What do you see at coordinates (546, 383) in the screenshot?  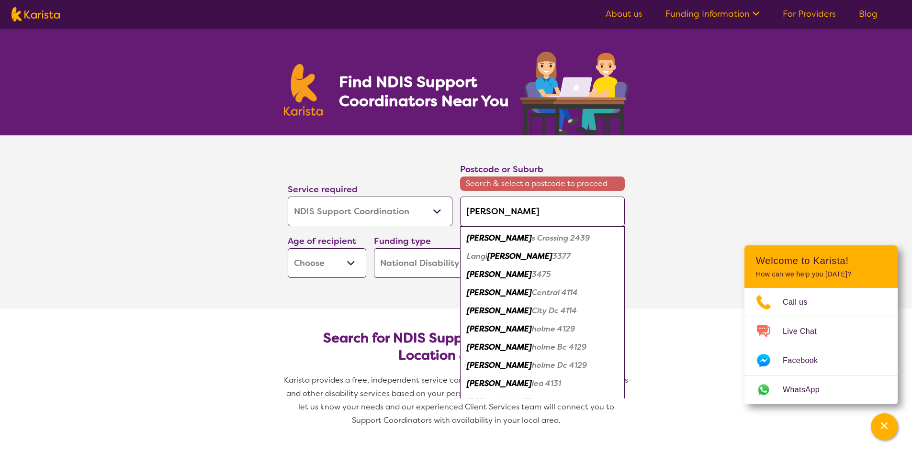 I see `em: lea 4131` at bounding box center [546, 383].